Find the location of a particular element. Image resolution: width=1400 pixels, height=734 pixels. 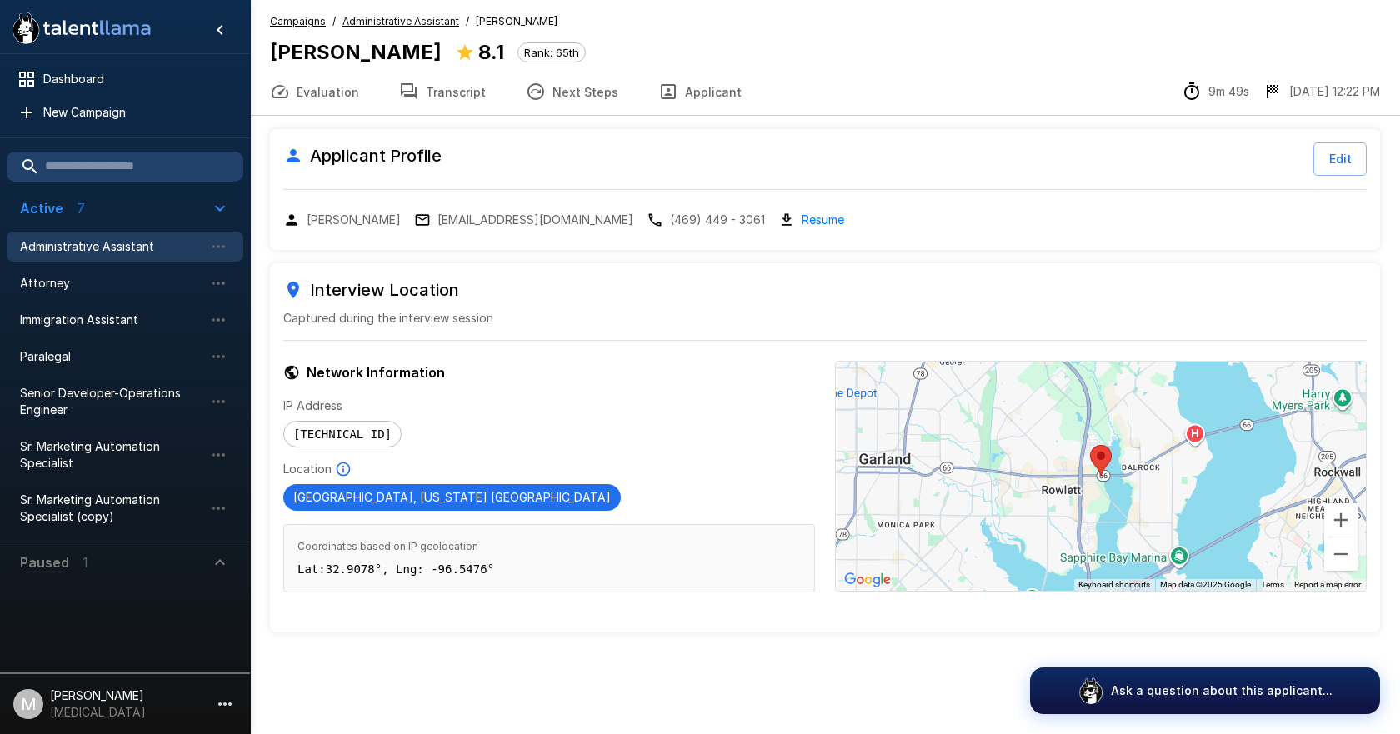

p: Ask a question about this applicant... is located at coordinates (1221, 691).